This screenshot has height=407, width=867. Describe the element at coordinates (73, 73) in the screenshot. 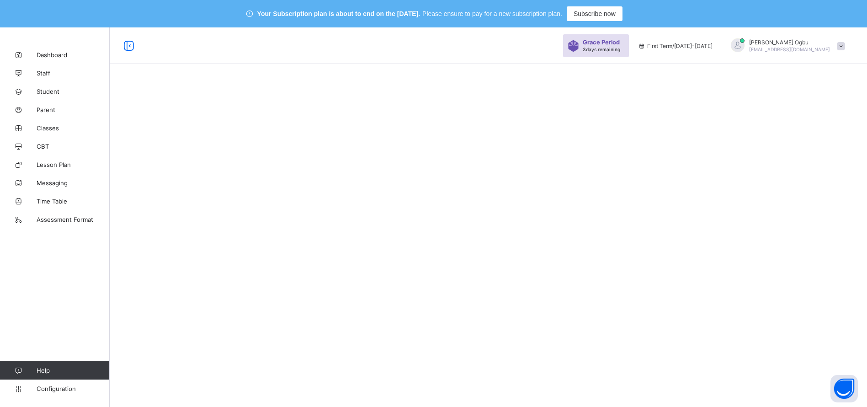

I see `span: Staff` at that location.